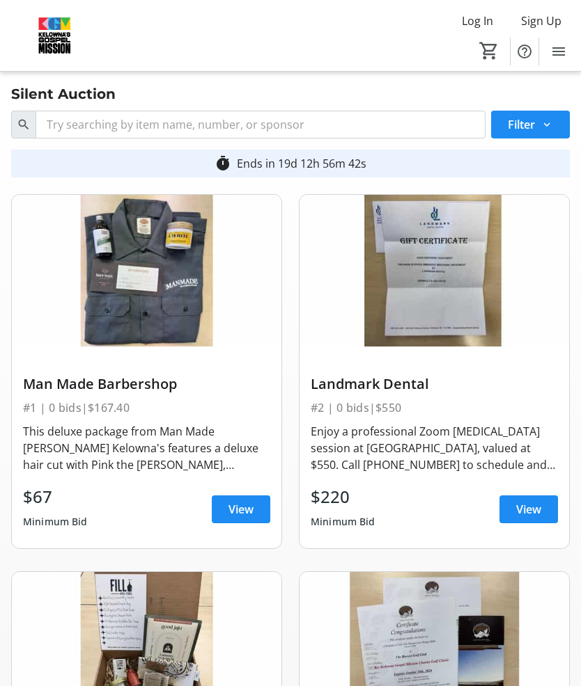 This screenshot has width=581, height=686. What do you see at coordinates (223, 164) in the screenshot?
I see `mat-icon: timer_outline` at bounding box center [223, 164].